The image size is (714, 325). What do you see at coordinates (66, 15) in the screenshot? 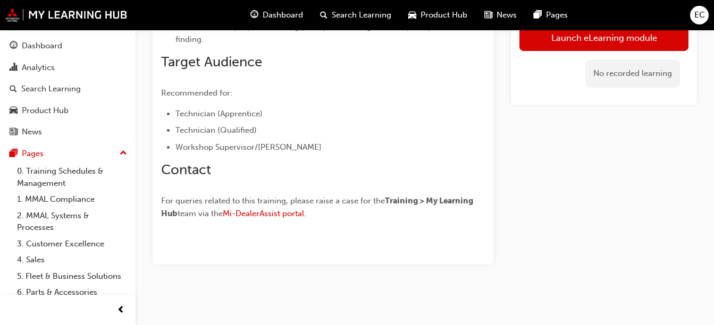
I see `a: mmal` at bounding box center [66, 15].